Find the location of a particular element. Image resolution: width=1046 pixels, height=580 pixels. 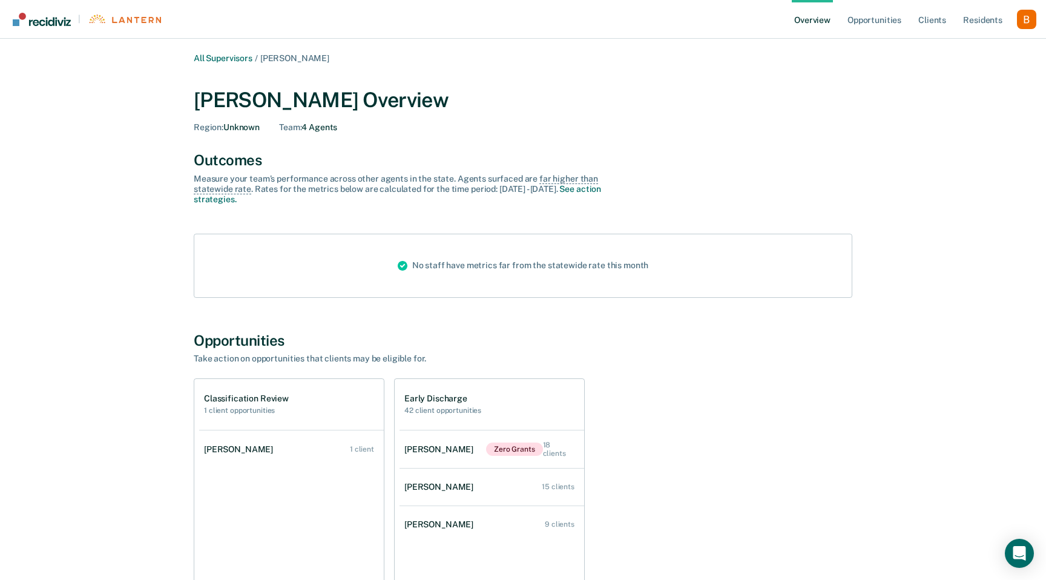

h2: 1 client opportunities is located at coordinates (246, 410).